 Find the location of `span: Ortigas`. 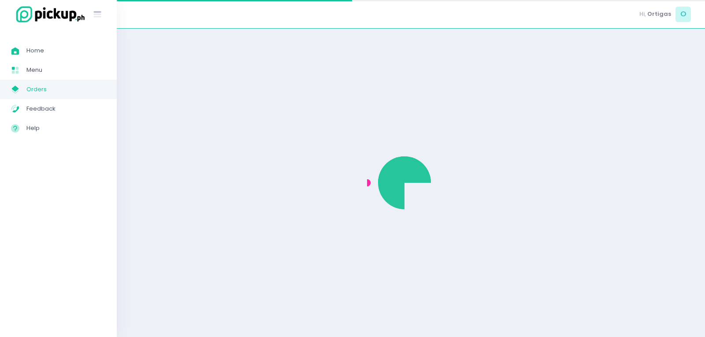

span: Ortigas is located at coordinates (659, 14).